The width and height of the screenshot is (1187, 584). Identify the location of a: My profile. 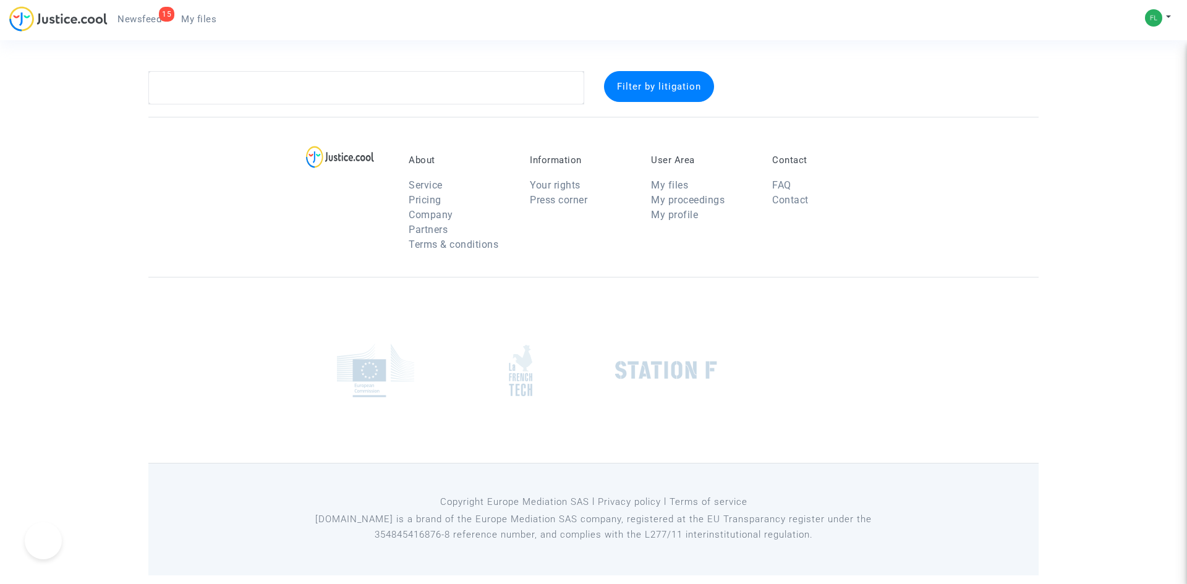
(675, 215).